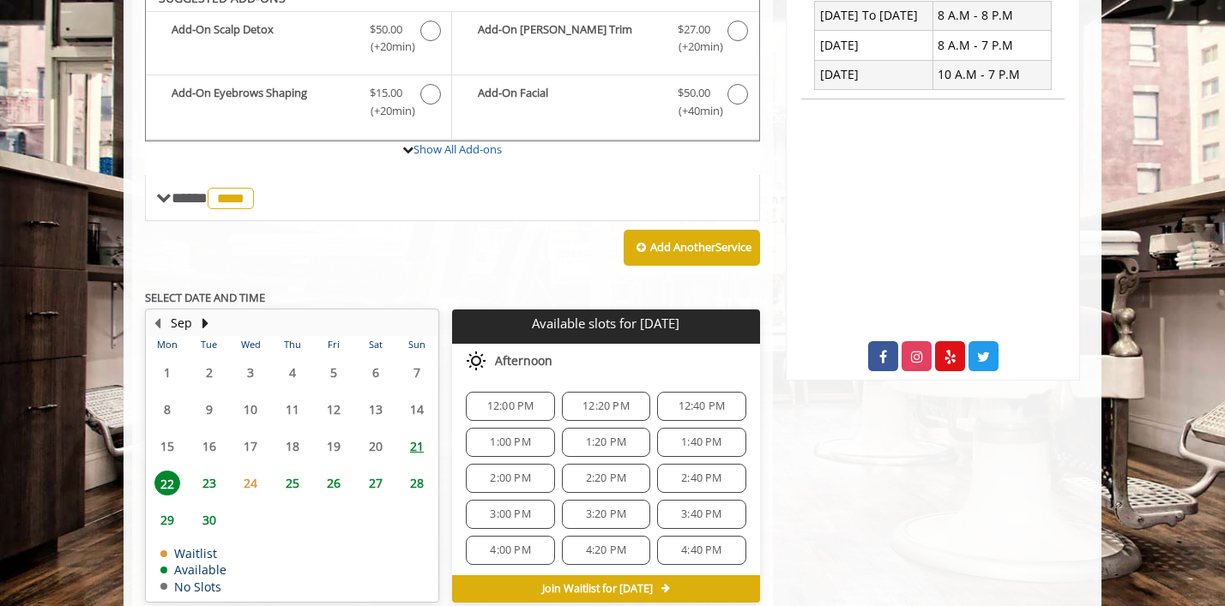  Describe the element at coordinates (334, 483) in the screenshot. I see `span: 26` at that location.